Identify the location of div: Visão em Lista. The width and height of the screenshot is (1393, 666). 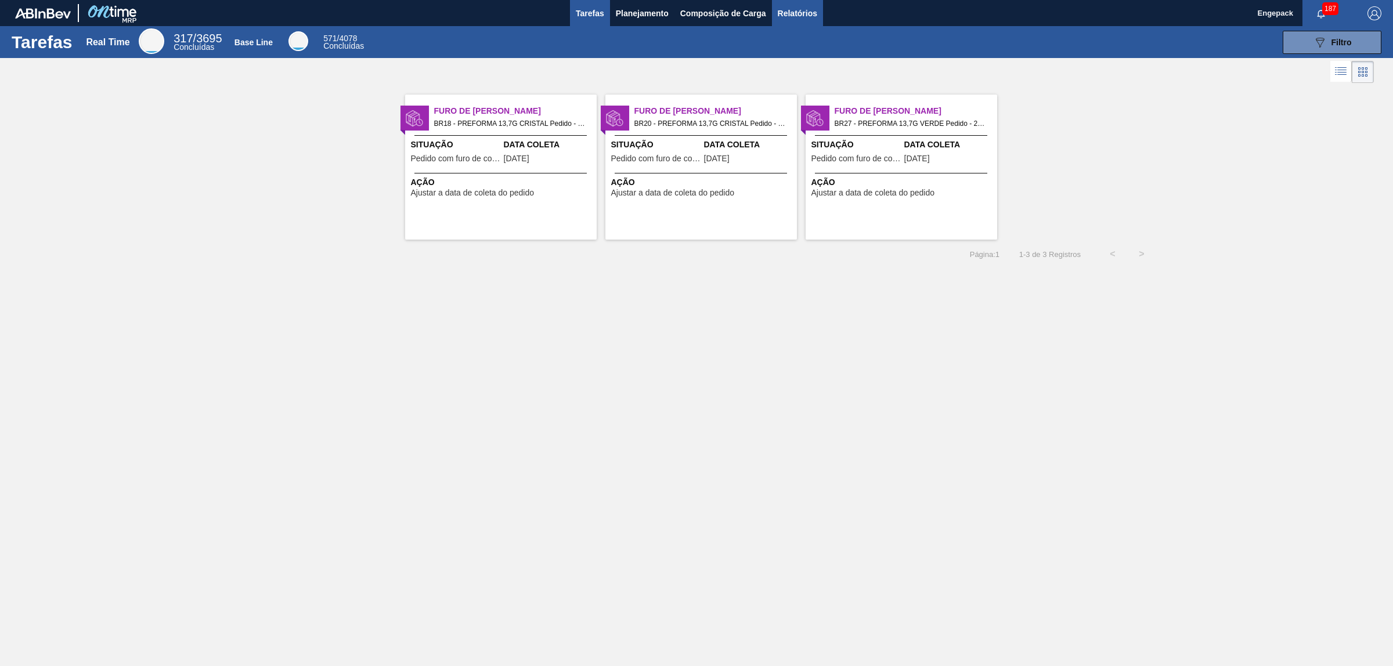
(1341, 72).